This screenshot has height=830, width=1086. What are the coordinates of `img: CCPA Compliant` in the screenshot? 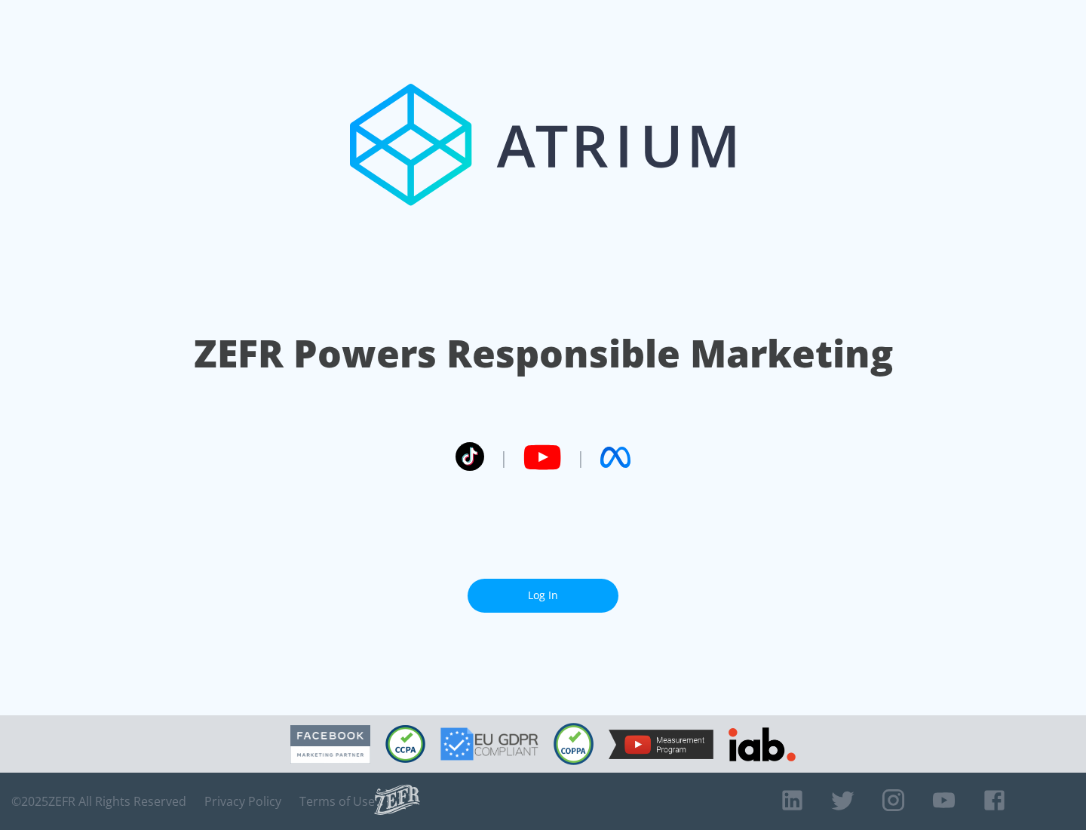 It's located at (405, 744).